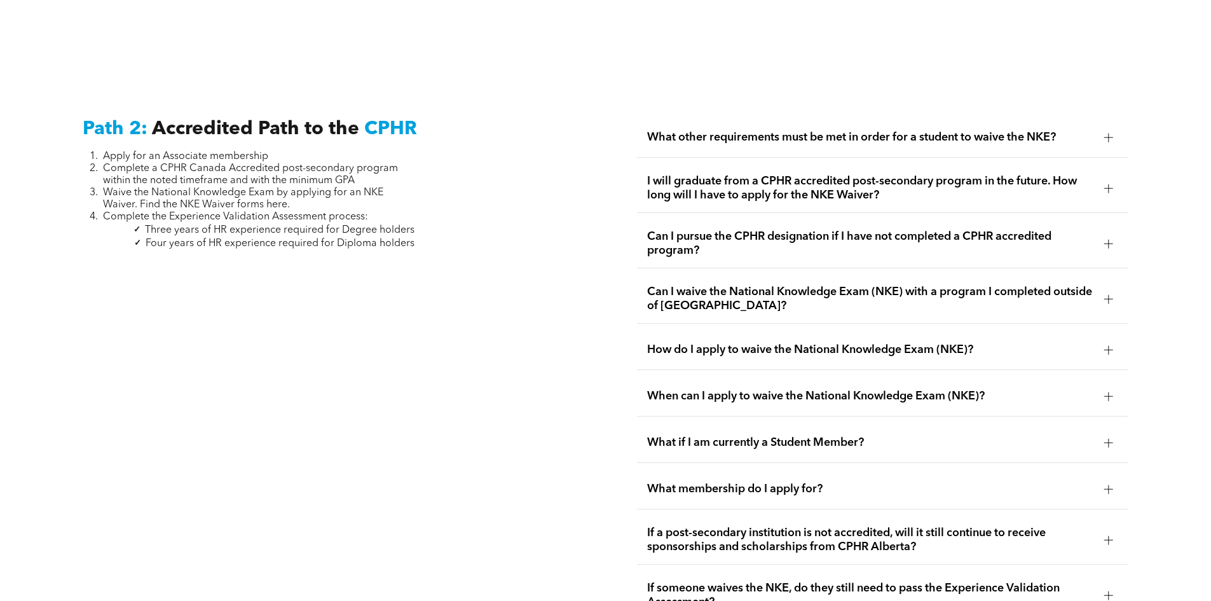 This screenshot has width=1211, height=601. What do you see at coordinates (280, 244) in the screenshot?
I see `span: Four years of HR experience required for Diploma holders` at bounding box center [280, 244].